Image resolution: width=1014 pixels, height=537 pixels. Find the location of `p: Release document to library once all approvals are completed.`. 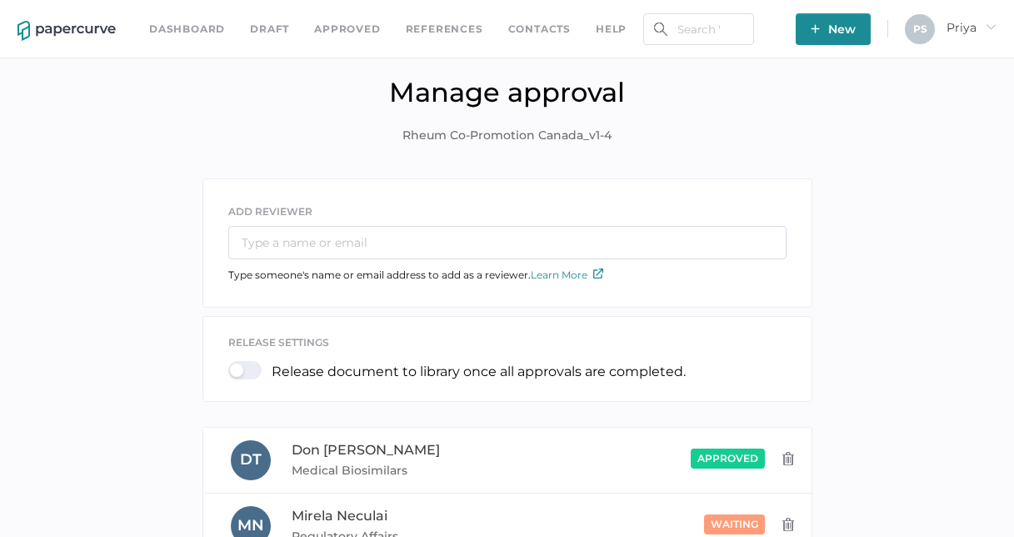

p: Release document to library once all approvals are completed. is located at coordinates (478, 371).